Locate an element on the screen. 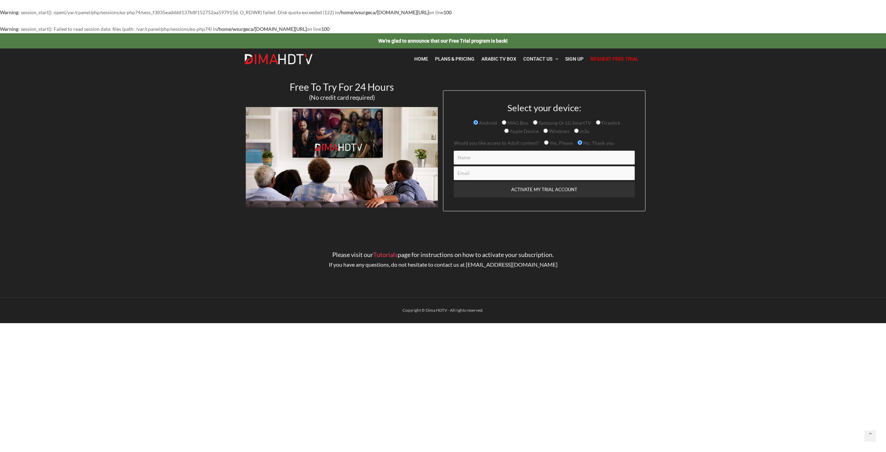  span: Arabic TV Box is located at coordinates (499, 59).